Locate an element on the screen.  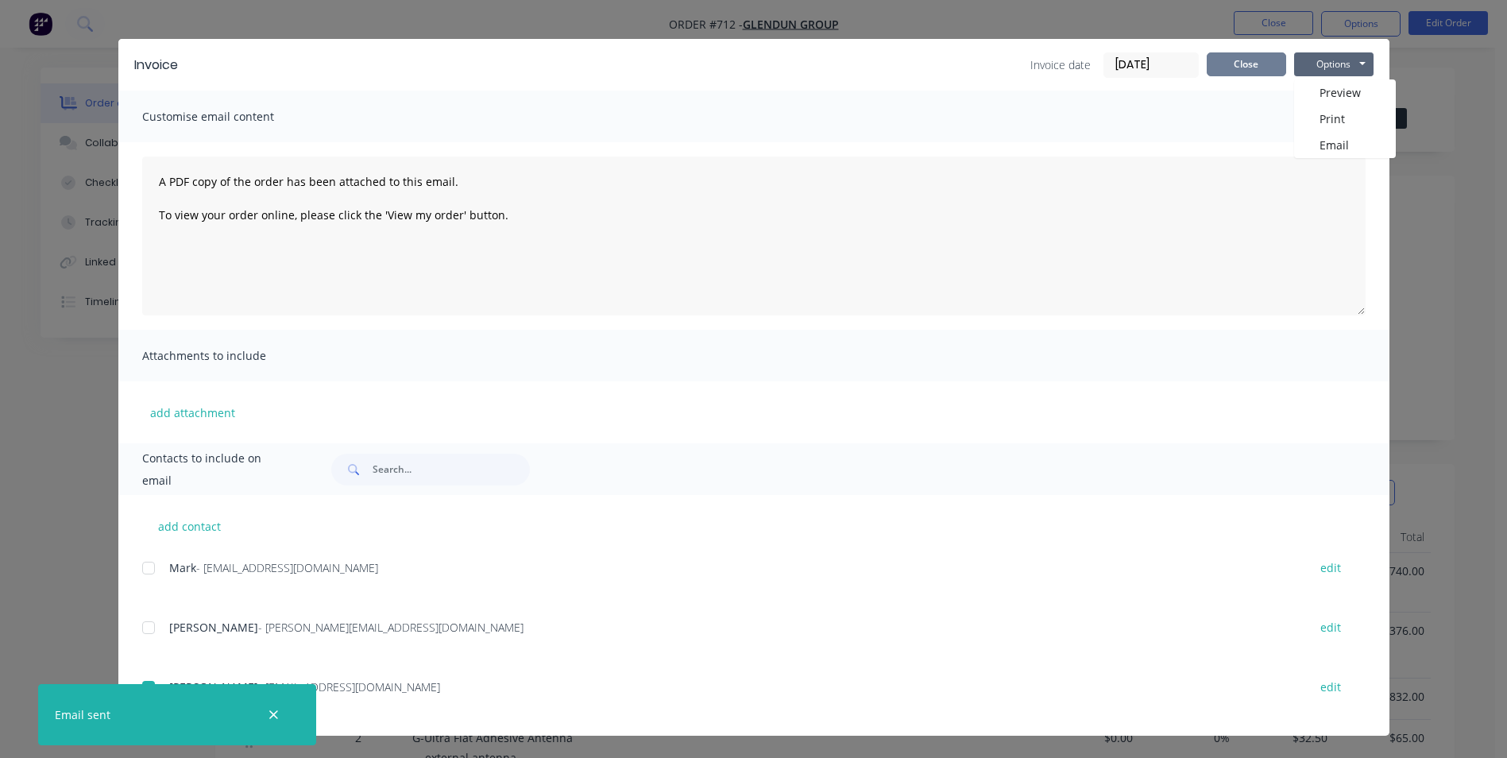
span: Customise email content is located at coordinates (230, 117).